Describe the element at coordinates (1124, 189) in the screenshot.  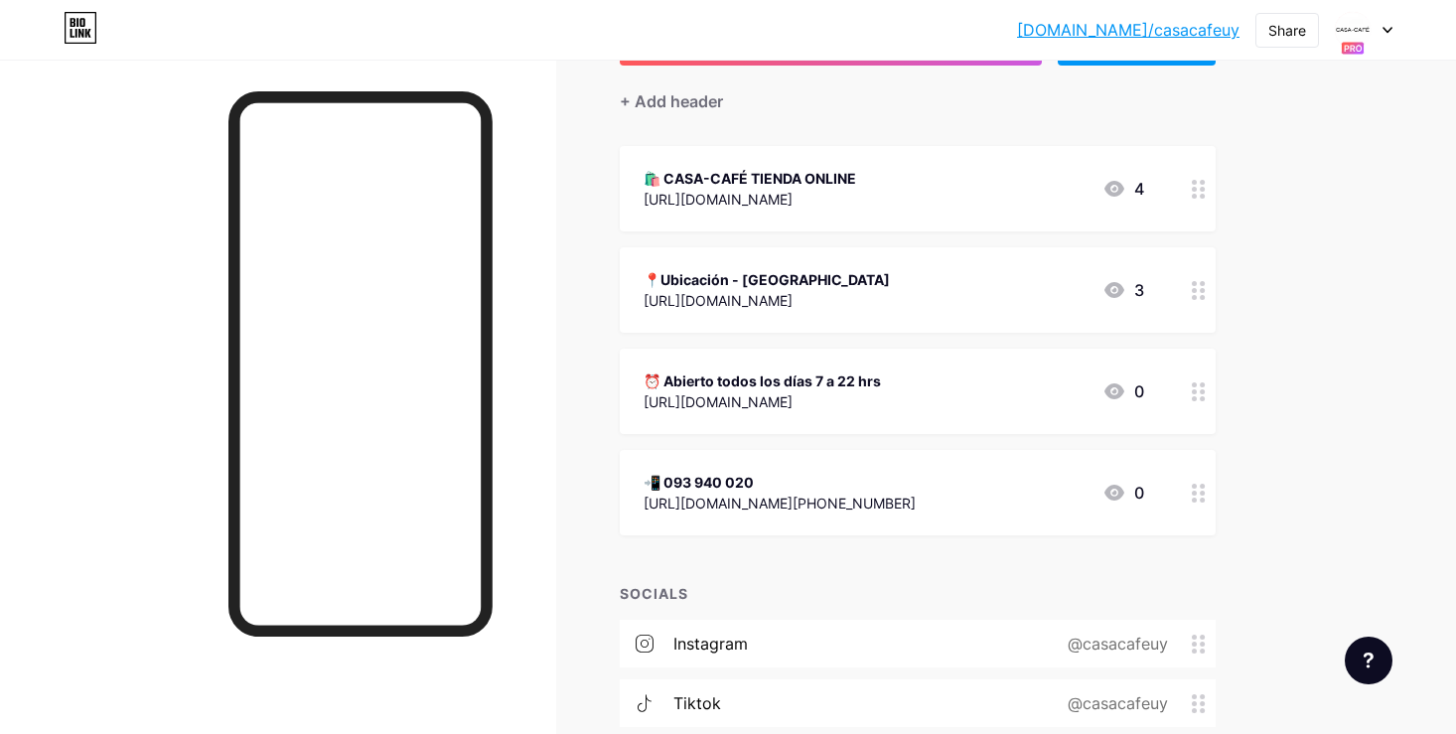
I see `div: 4` at that location.